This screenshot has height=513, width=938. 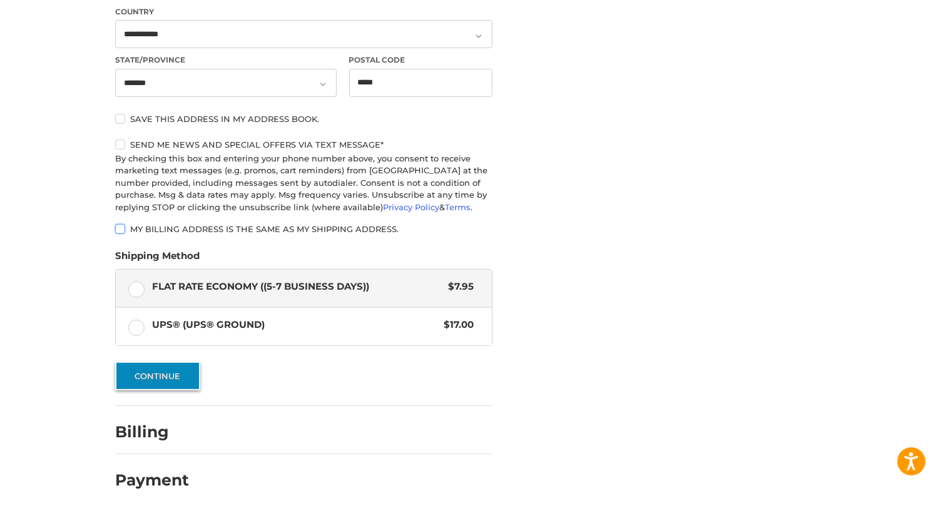 I want to click on span: UPS® (UPS® Ground), so click(x=295, y=325).